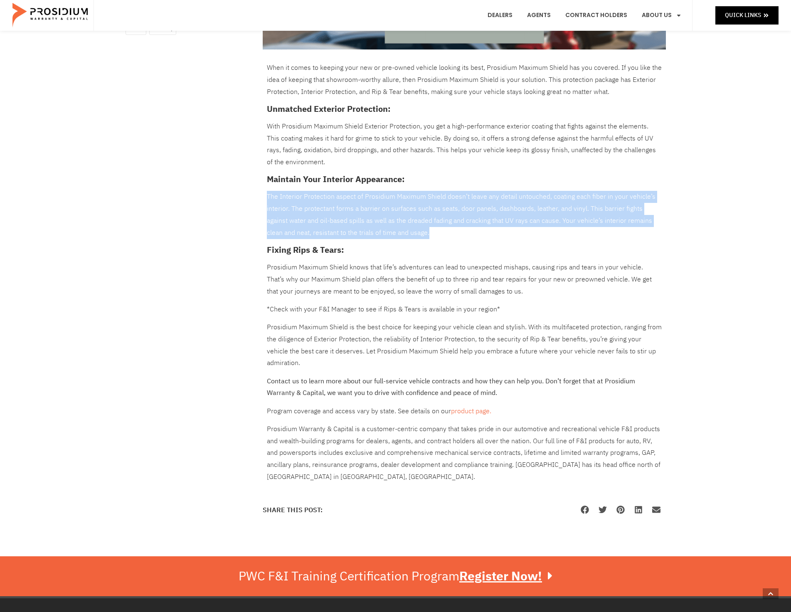 This screenshot has width=791, height=612. What do you see at coordinates (639, 509) in the screenshot?
I see `div: Share on linkedin` at bounding box center [639, 509].